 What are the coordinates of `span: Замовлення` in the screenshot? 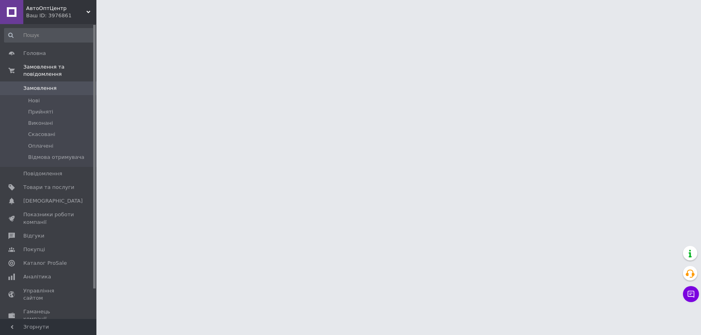 It's located at (40, 88).